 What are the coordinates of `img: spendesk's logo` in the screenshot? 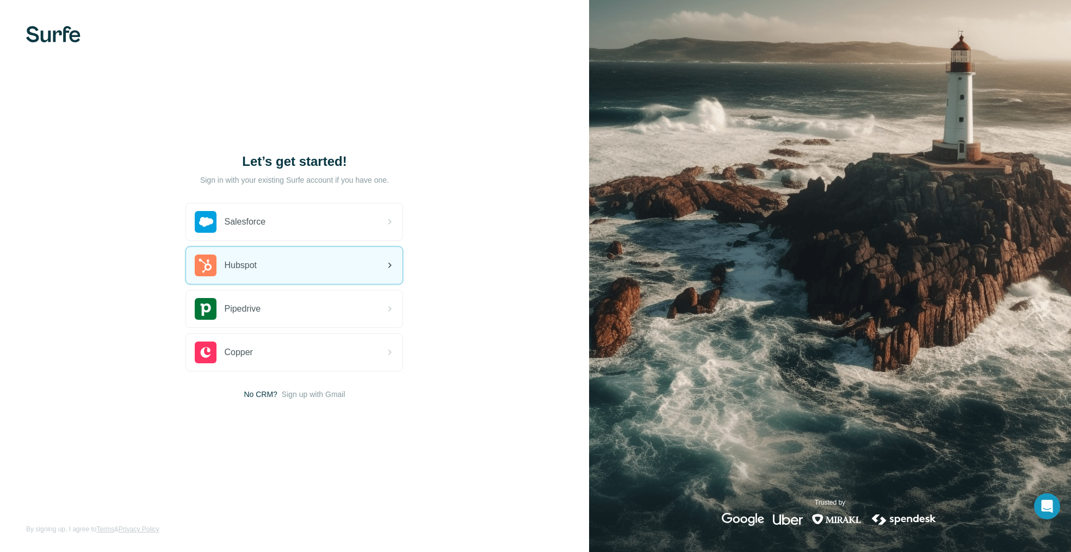 It's located at (904, 520).